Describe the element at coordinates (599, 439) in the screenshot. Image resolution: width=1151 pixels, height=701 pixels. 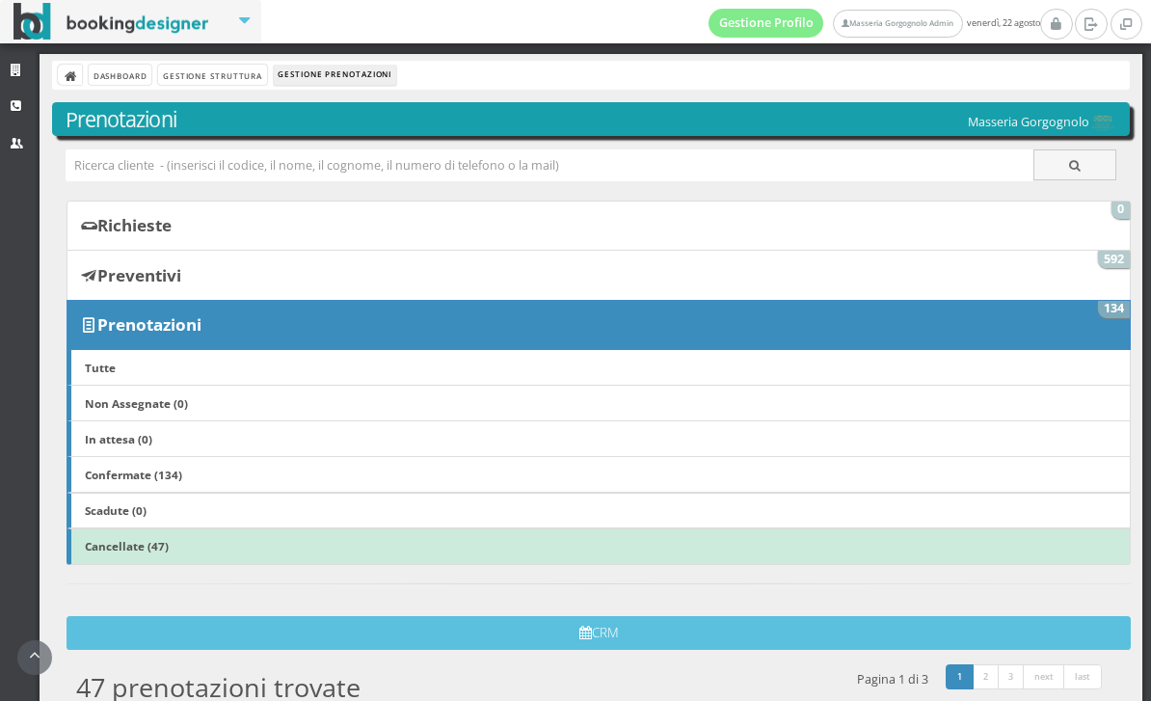
I see `a: In attesa (0)` at that location.